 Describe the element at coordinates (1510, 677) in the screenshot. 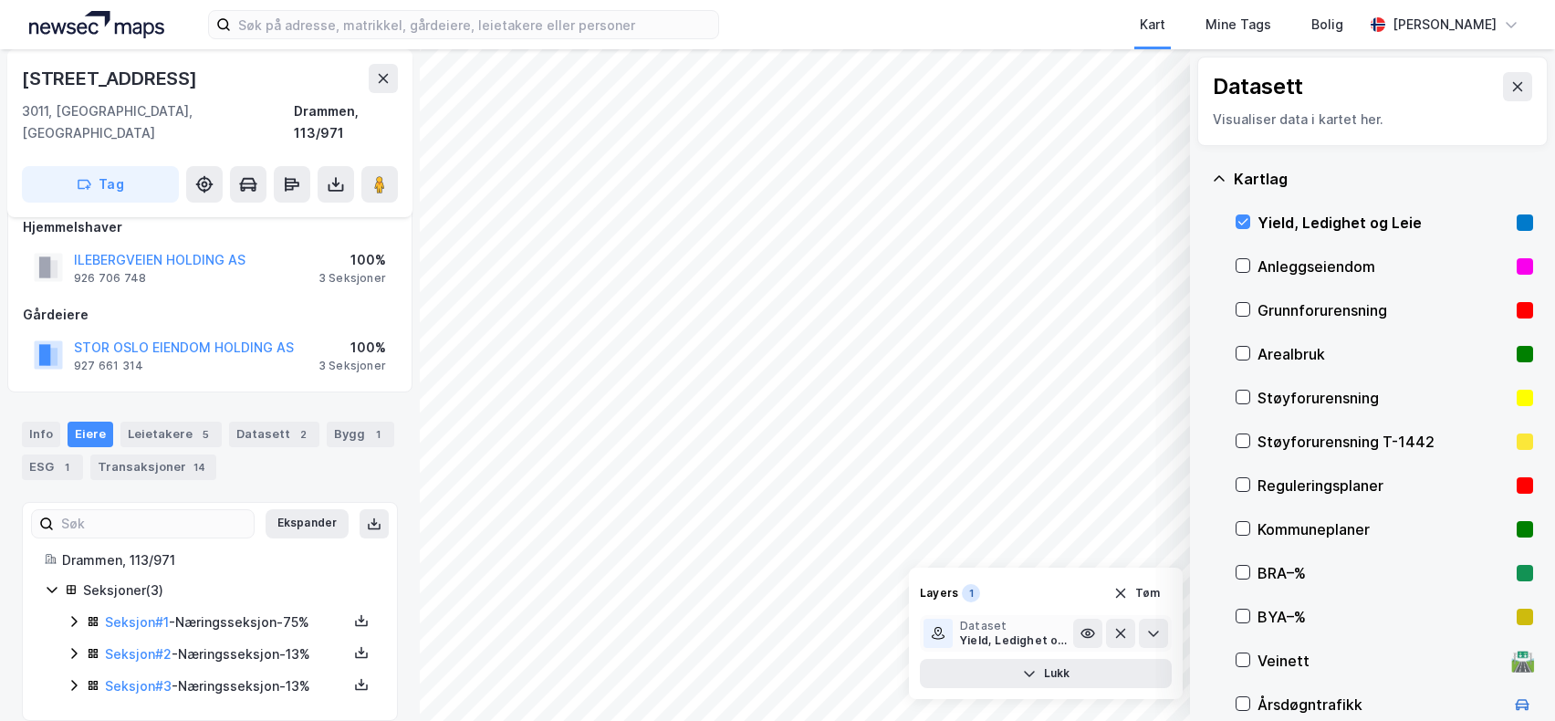

I see `div: Kontrollprogram for chat` at that location.